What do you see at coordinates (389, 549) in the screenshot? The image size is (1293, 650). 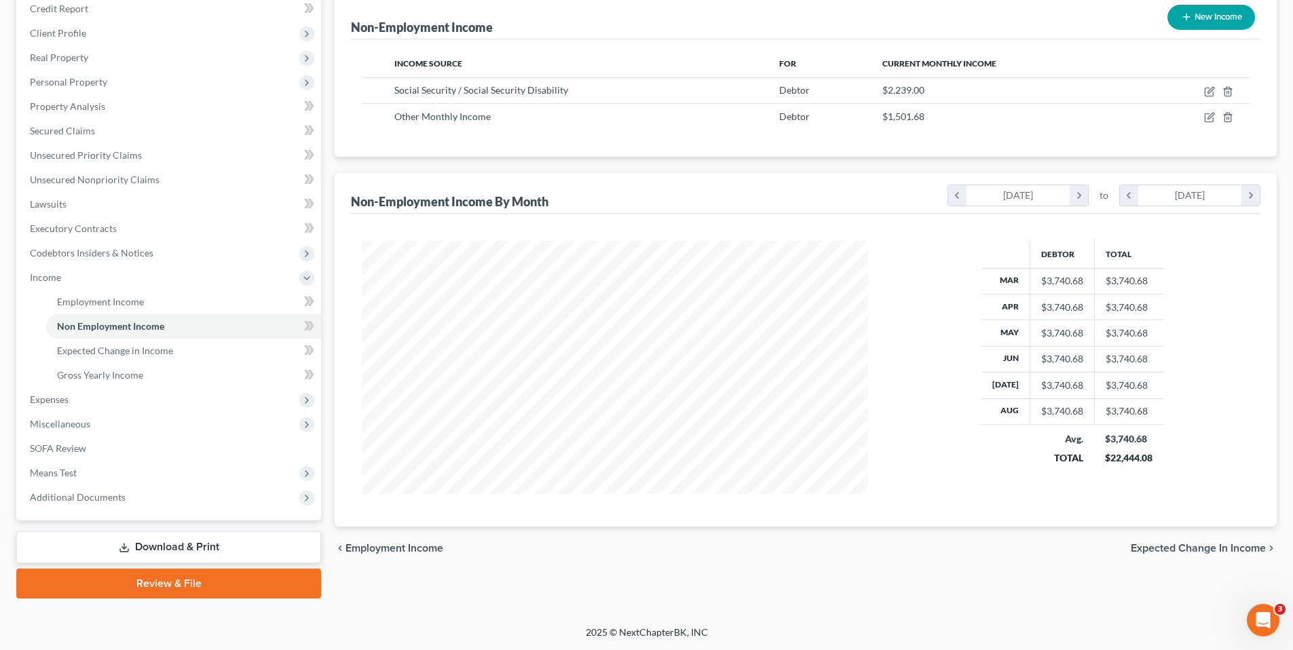 I see `button: chevron_left Employment Income` at bounding box center [389, 549].